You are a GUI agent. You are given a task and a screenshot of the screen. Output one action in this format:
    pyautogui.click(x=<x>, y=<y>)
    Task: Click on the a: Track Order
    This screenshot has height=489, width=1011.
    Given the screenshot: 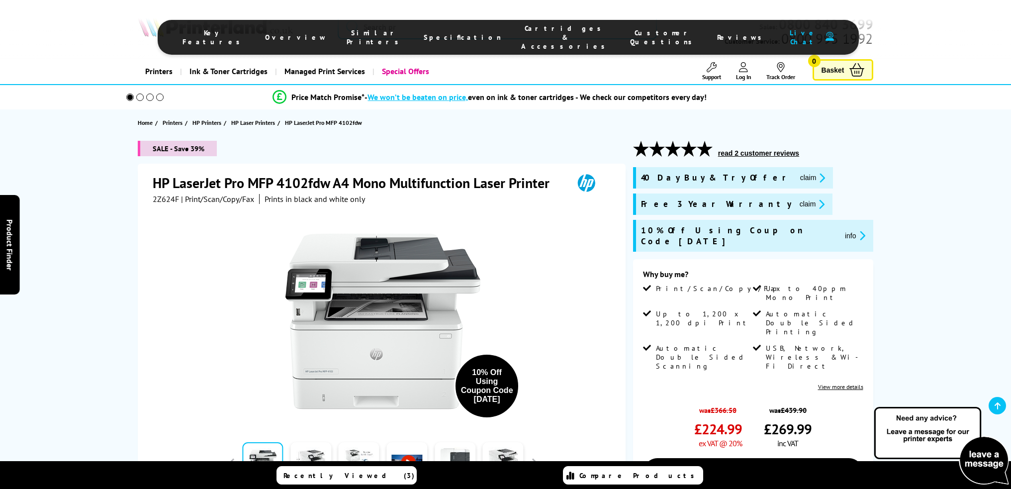 What is the action you would take?
    pyautogui.click(x=781, y=71)
    